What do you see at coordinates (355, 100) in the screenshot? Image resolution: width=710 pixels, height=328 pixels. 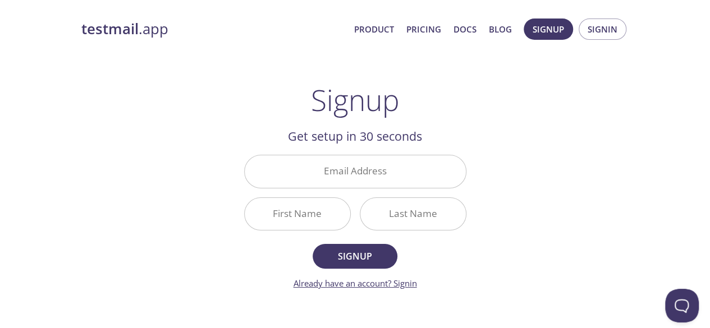 I see `h1: Signup` at bounding box center [355, 100].